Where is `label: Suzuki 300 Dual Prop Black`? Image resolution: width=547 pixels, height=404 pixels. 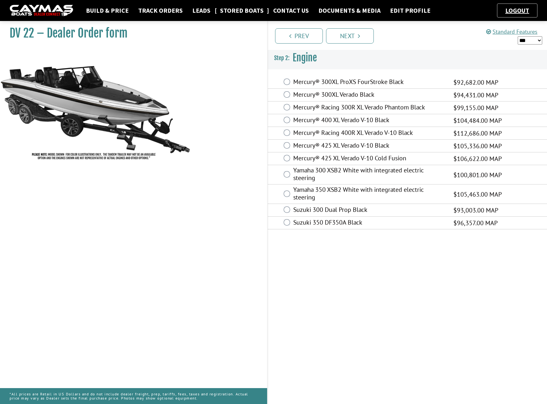
label: Suzuki 300 Dual Prop Black is located at coordinates (369, 210).